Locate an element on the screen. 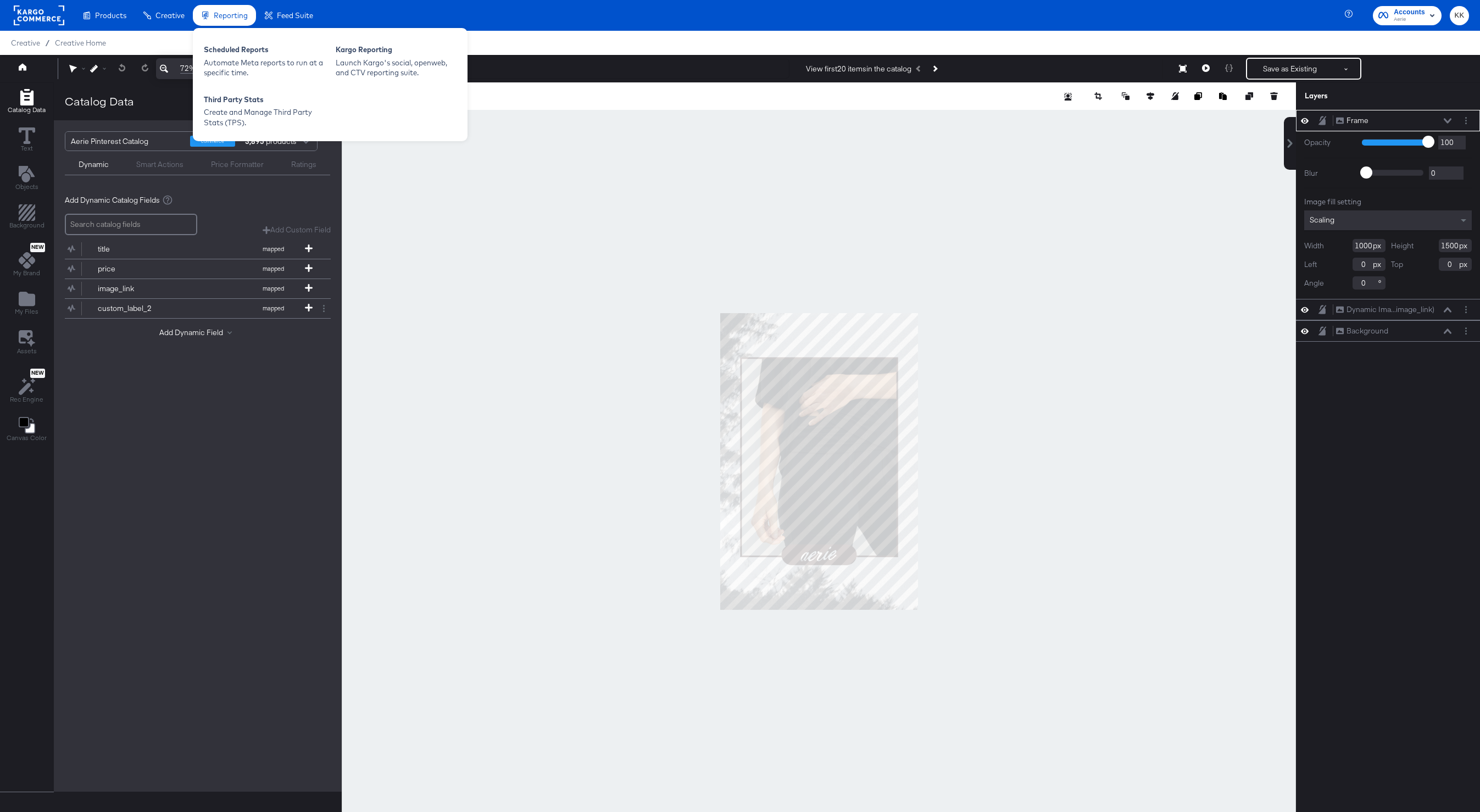 Image resolution: width=1480 pixels, height=812 pixels. svg: Paste image is located at coordinates (1223, 96).